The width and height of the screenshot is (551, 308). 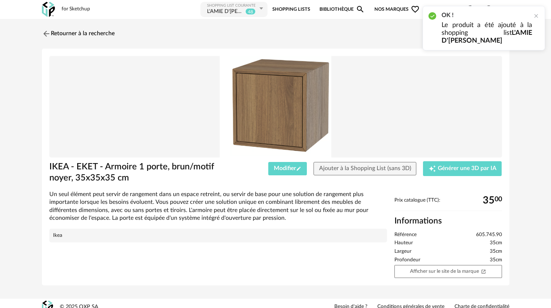 What do you see at coordinates (76, 9) in the screenshot?
I see `div: for Sketchup` at bounding box center [76, 9].